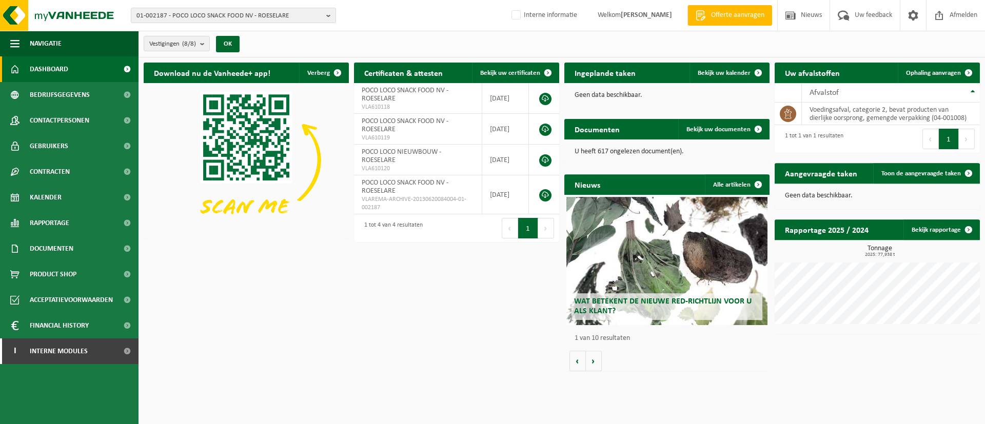 This screenshot has width=985, height=424. What do you see at coordinates (49, 223) in the screenshot?
I see `span: Rapportage` at bounding box center [49, 223].